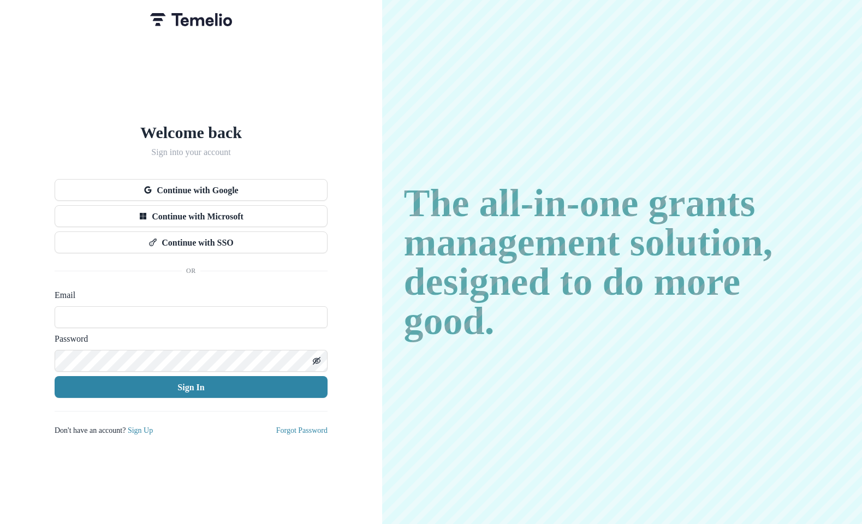 Image resolution: width=862 pixels, height=524 pixels. What do you see at coordinates (188, 339) in the screenshot?
I see `label: Password` at bounding box center [188, 339].